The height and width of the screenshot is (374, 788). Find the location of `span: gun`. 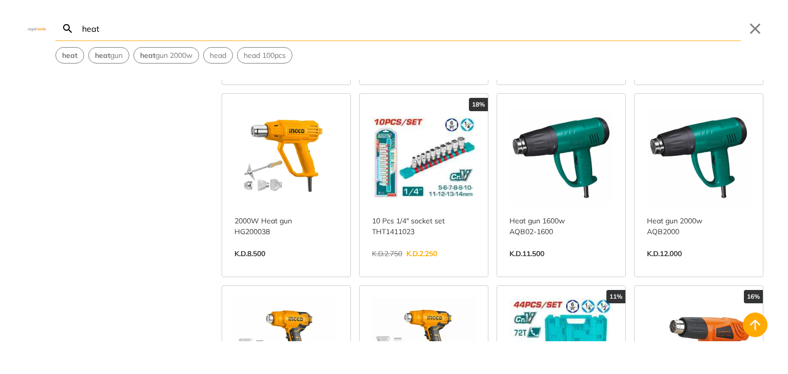

span: gun is located at coordinates (109, 55).